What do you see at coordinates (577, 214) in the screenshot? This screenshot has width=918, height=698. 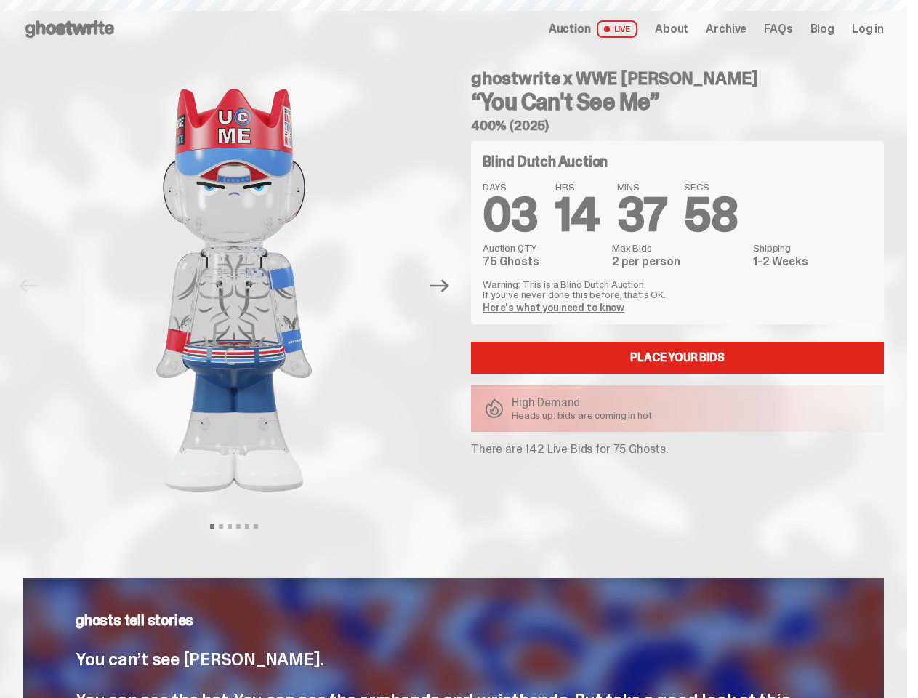 I see `span: 14` at bounding box center [577, 214].